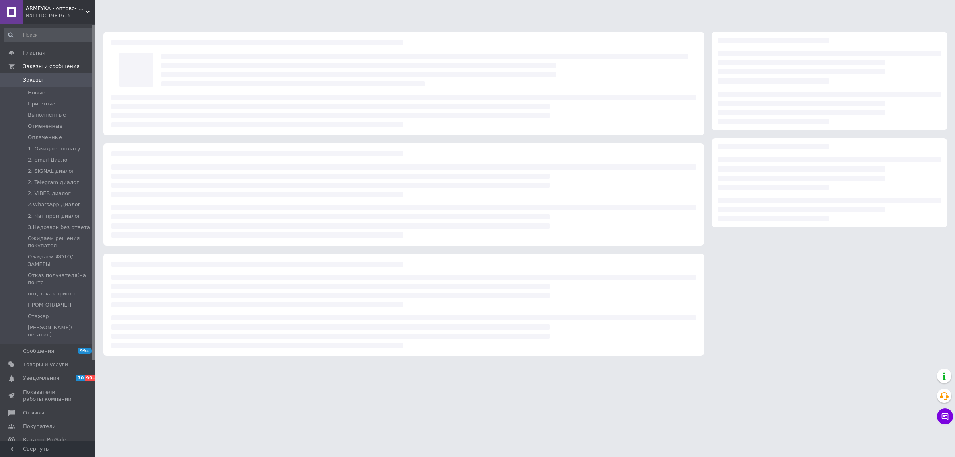  I want to click on span: Оплаченные, so click(45, 137).